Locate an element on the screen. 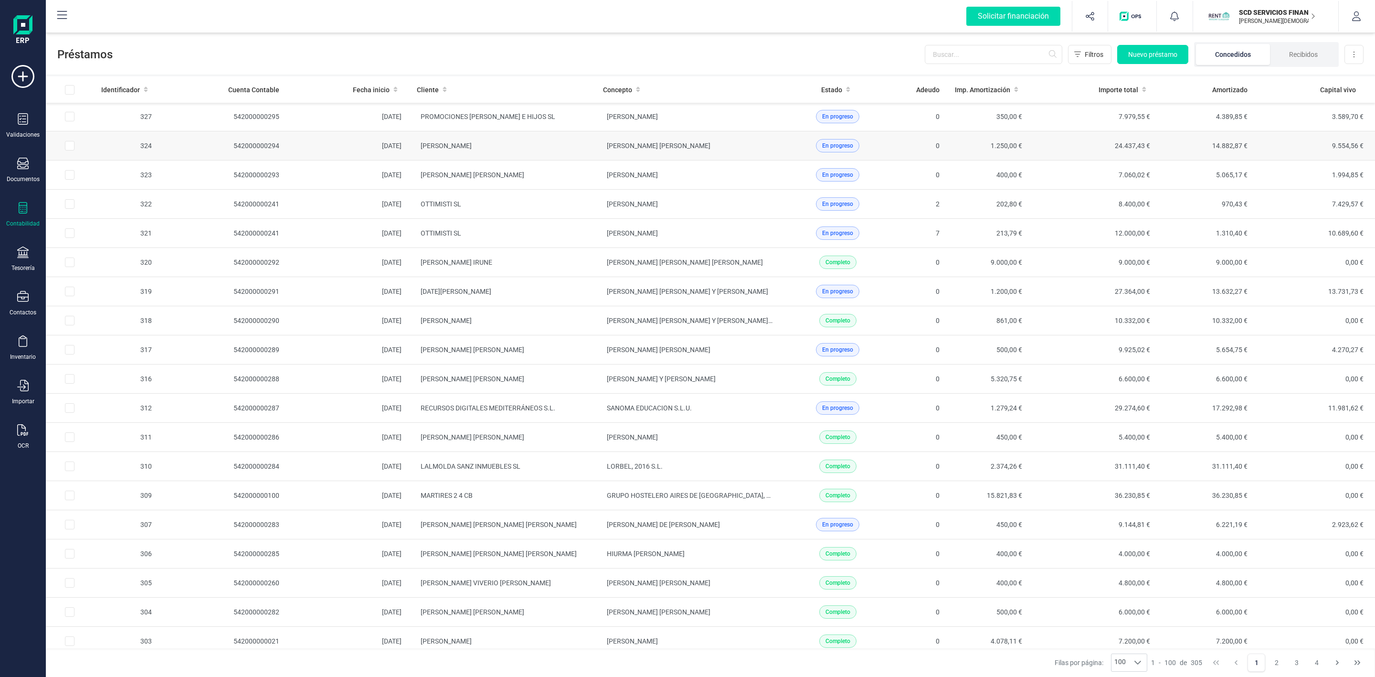 This screenshot has width=1375, height=677. td: 970,43 € is located at coordinates (1206, 204).